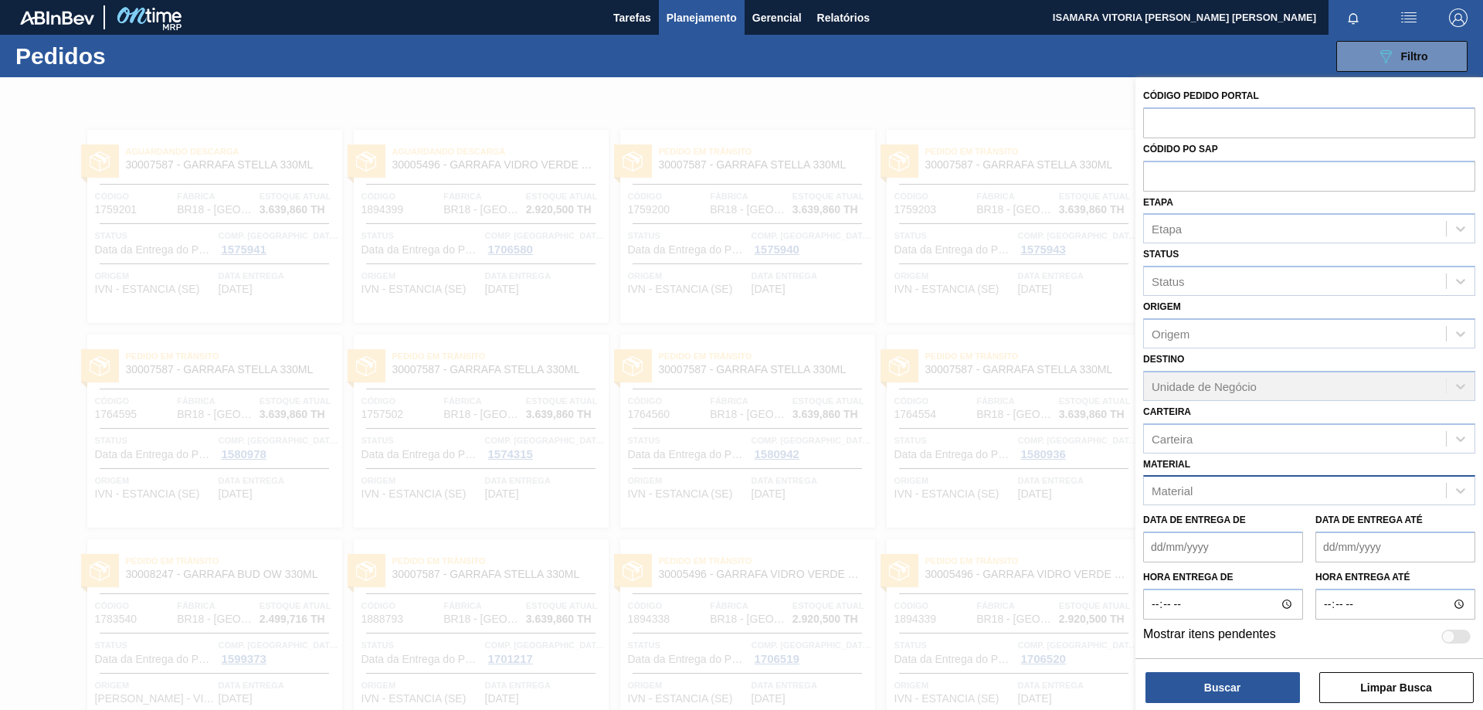 This screenshot has height=710, width=1483. I want to click on img: Logout, so click(1458, 18).